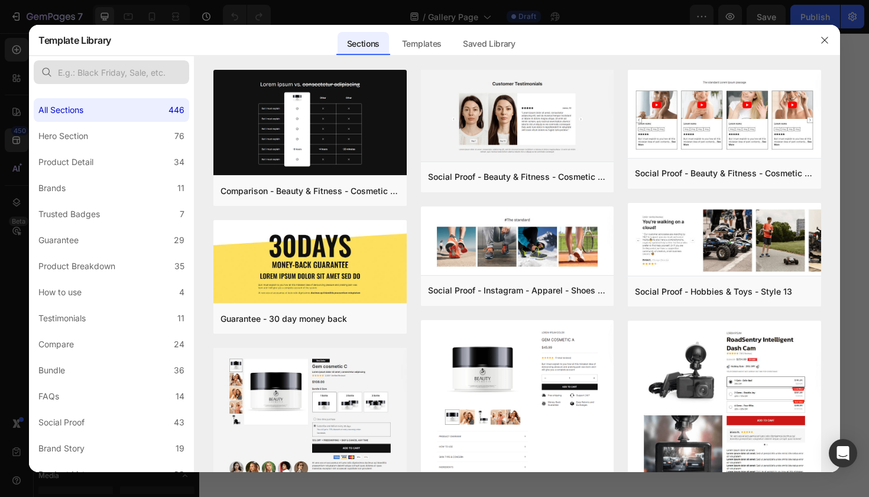 Image resolution: width=869 pixels, height=497 pixels. Describe the element at coordinates (517, 290) in the screenshot. I see `div: Social Proof - Instagram - Apparel - Shoes - Style 30` at that location.